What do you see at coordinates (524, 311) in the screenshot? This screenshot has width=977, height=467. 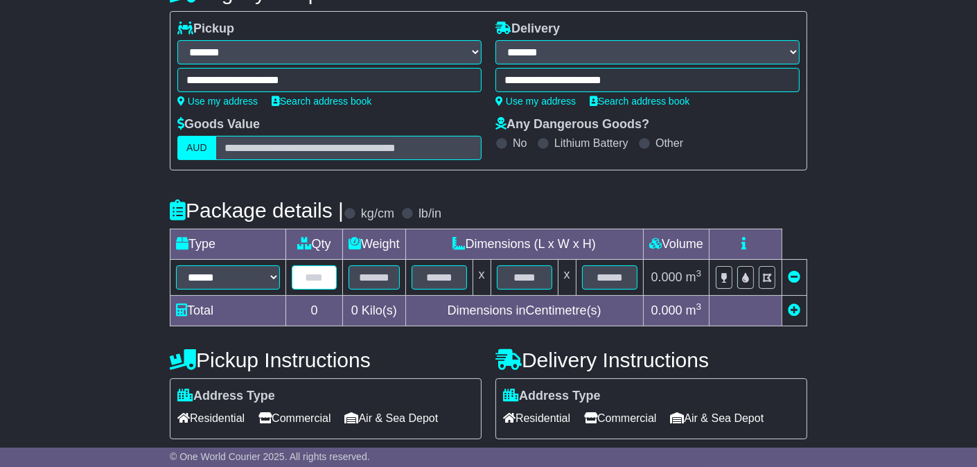 I see `td: Dimensions in Centimetre(s)` at bounding box center [524, 311].